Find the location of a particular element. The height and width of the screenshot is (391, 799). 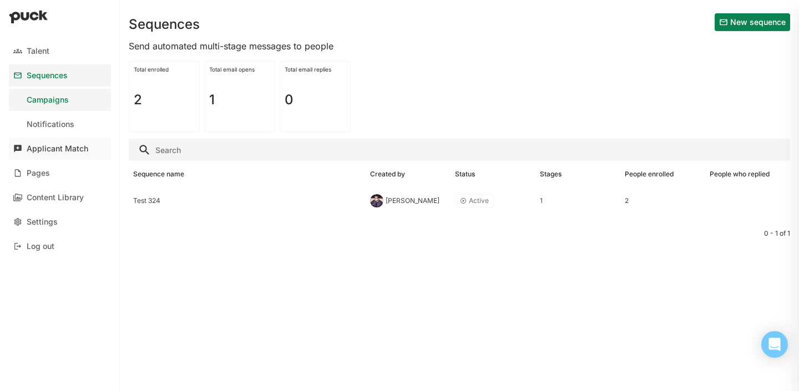

div: Active is located at coordinates (479, 201).